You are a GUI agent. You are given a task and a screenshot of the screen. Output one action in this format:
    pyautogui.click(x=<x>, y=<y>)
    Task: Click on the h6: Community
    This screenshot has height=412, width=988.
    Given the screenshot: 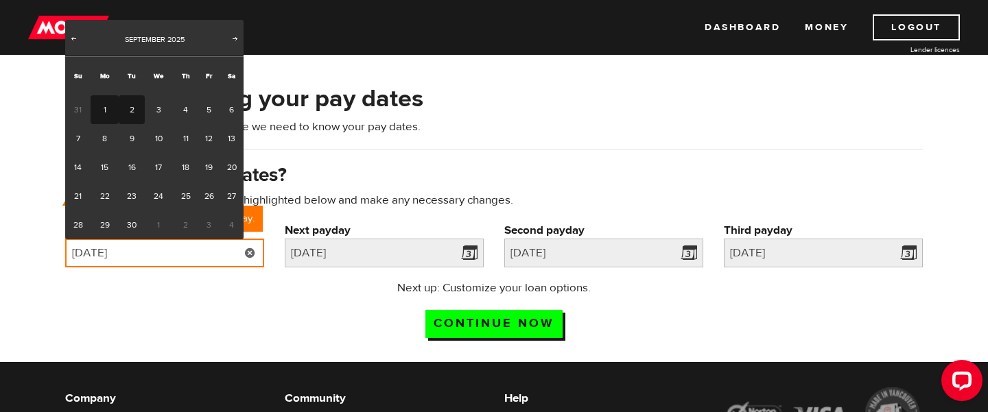 What is the action you would take?
    pyautogui.click(x=384, y=399)
    